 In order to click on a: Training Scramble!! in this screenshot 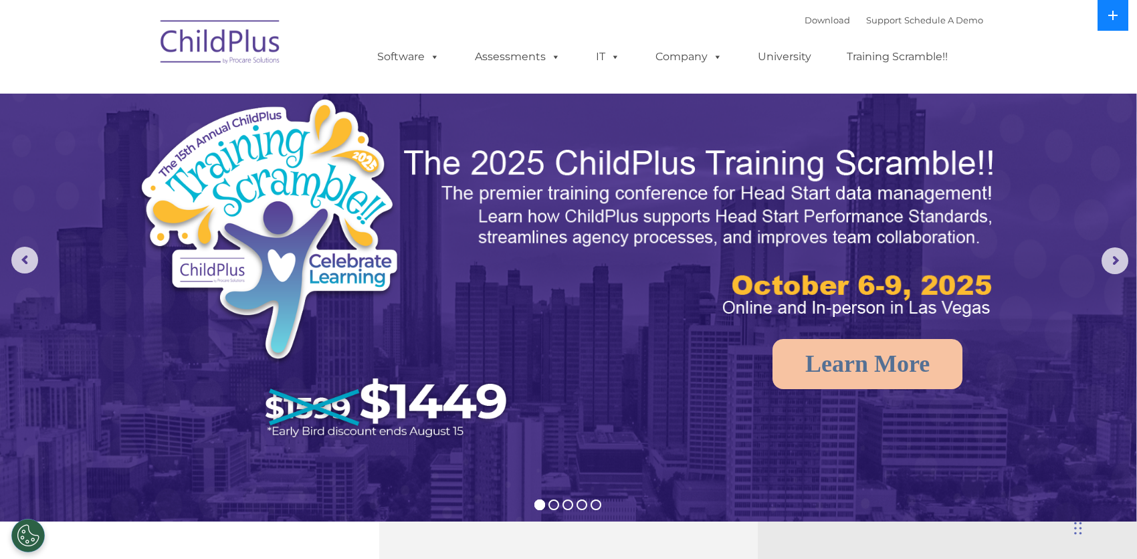, I will do `click(897, 57)`.